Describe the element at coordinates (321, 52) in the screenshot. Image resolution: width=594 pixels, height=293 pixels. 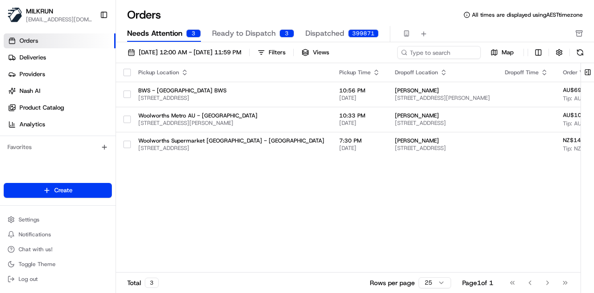
I see `span: Views` at that location.